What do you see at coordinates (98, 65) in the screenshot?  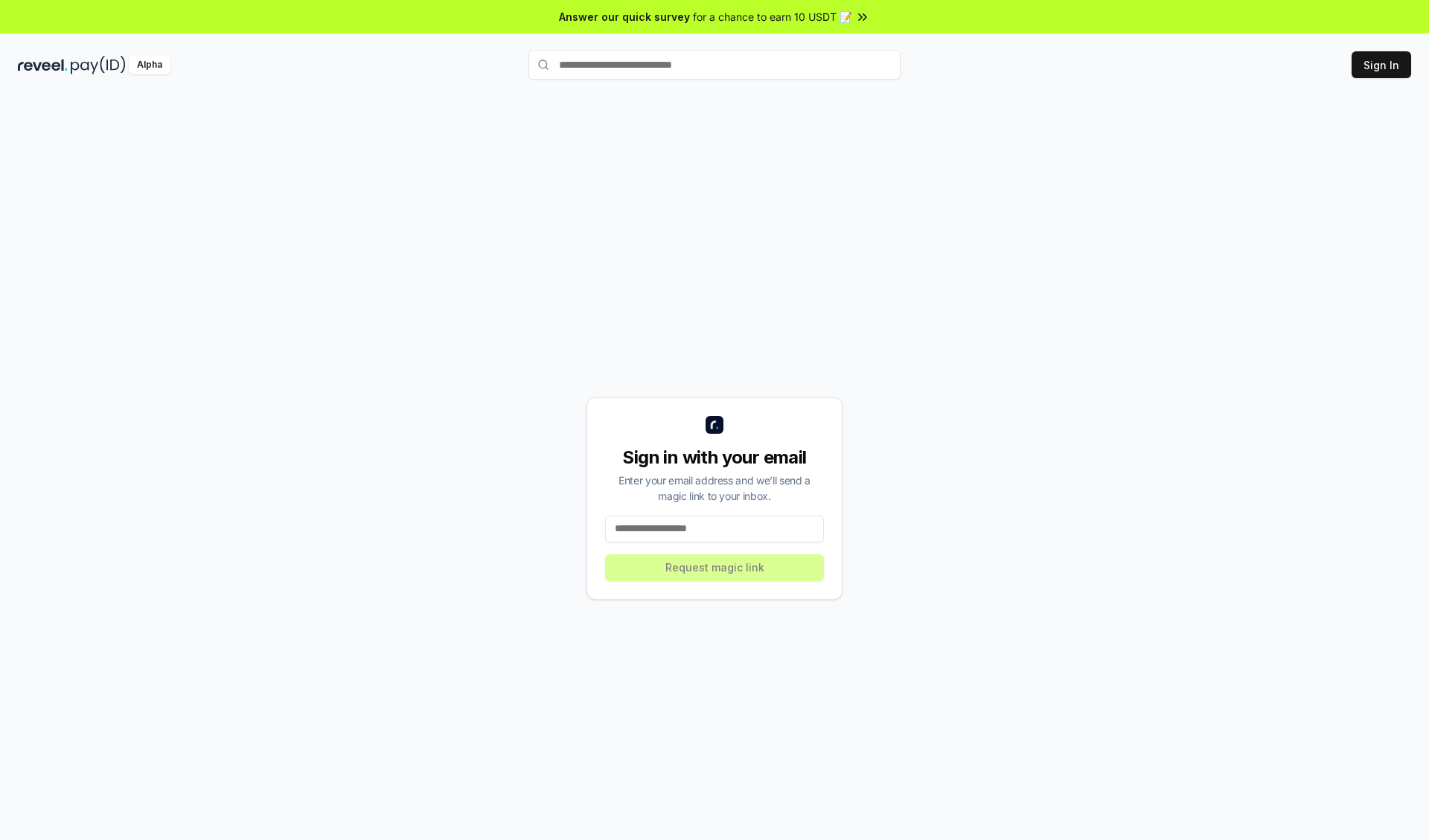 I see `img: pay_id` at bounding box center [98, 65].